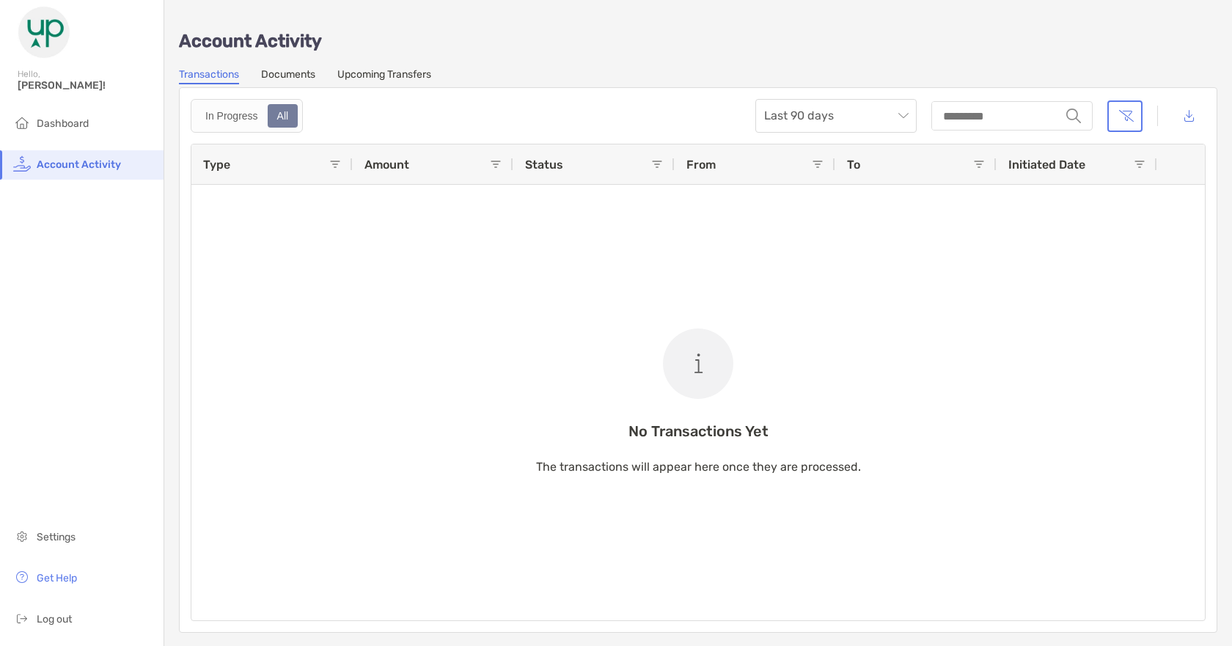  Describe the element at coordinates (283, 116) in the screenshot. I see `div: All` at that location.